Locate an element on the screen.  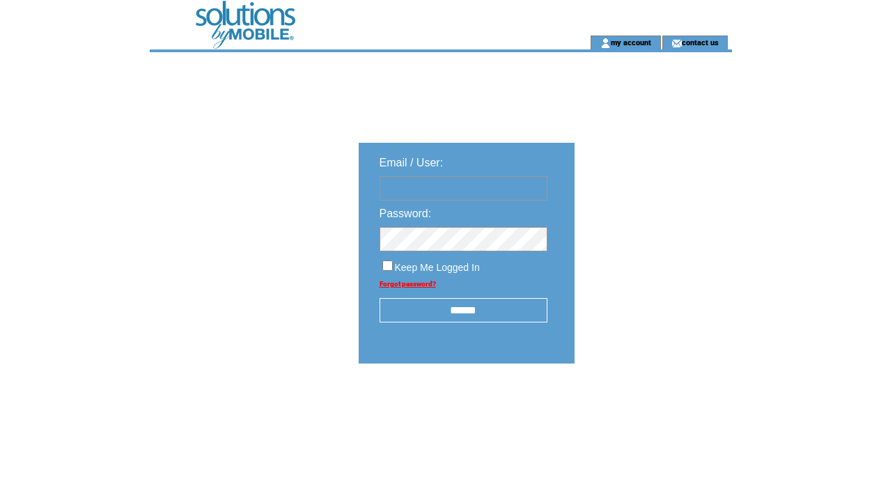
a: contact us is located at coordinates (700, 42).